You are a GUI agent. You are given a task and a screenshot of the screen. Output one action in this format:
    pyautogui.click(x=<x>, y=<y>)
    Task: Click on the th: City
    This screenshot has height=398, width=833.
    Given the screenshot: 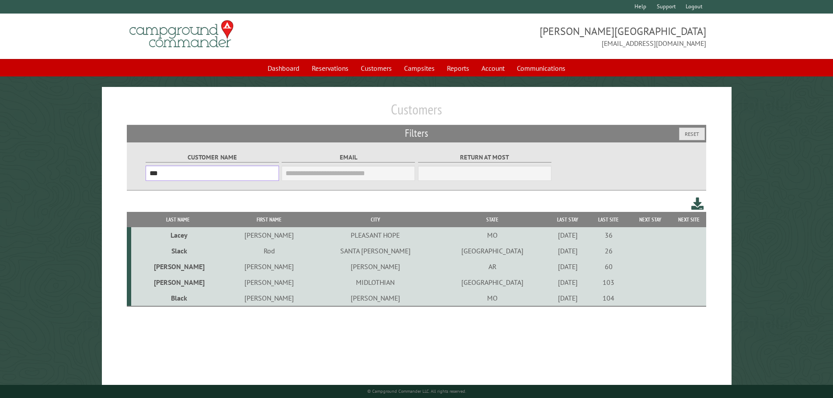 What is the action you would take?
    pyautogui.click(x=375, y=220)
    